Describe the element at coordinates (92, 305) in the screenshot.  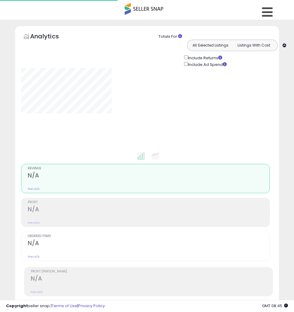
I see `a: Privacy Policy` at that location.